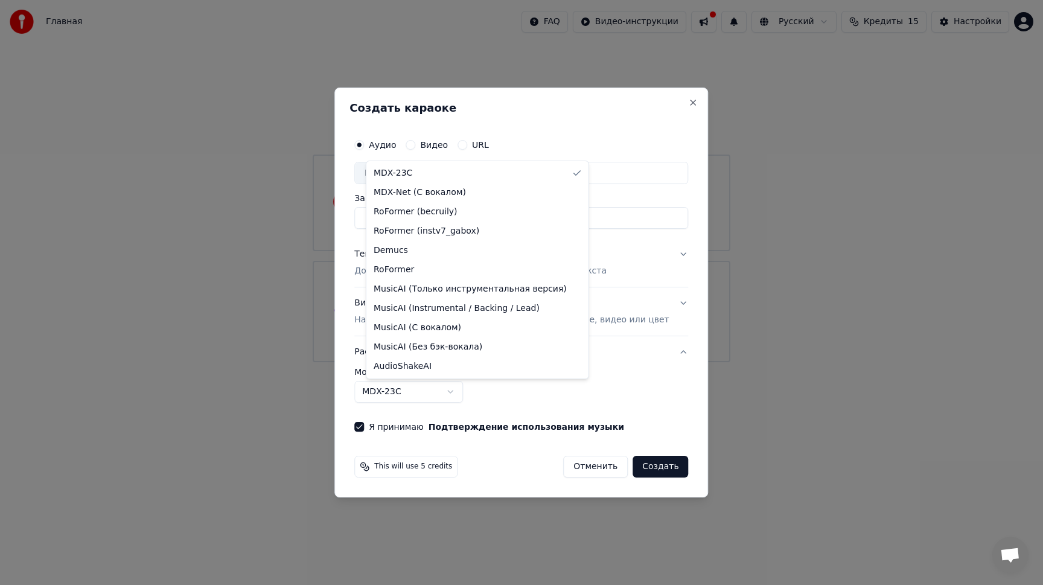 This screenshot has width=1043, height=585. What do you see at coordinates (393, 173) in the screenshot?
I see `span: MDX-23C` at bounding box center [393, 173].